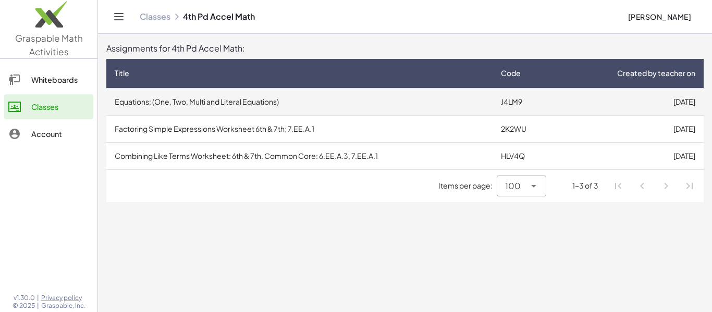  I want to click on div: Classes, so click(60, 107).